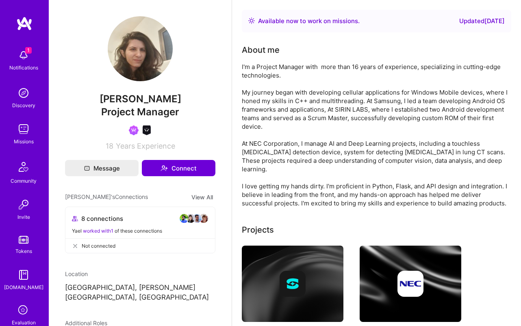 The image size is (521, 326). Describe the element at coordinates (24, 240) in the screenshot. I see `img: tokens` at that location.